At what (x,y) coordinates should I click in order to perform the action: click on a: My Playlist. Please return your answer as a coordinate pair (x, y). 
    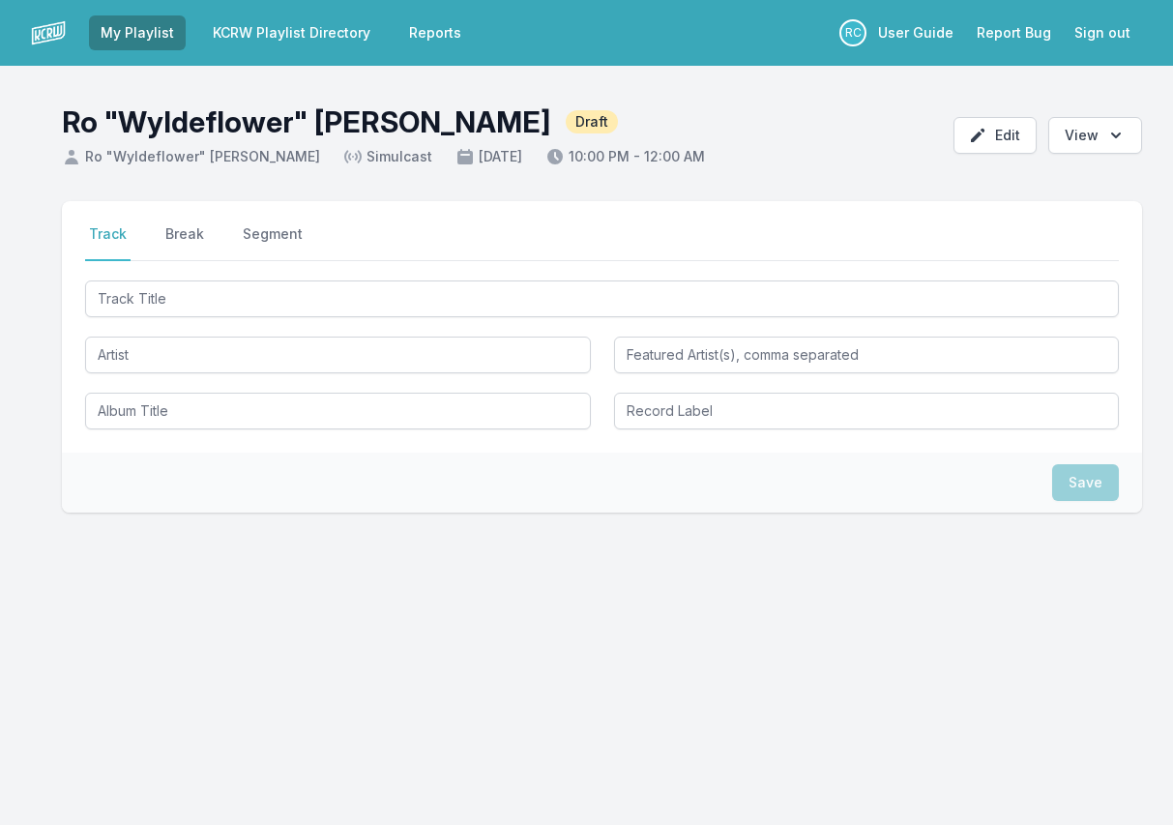
    Looking at the image, I should click on (137, 33).